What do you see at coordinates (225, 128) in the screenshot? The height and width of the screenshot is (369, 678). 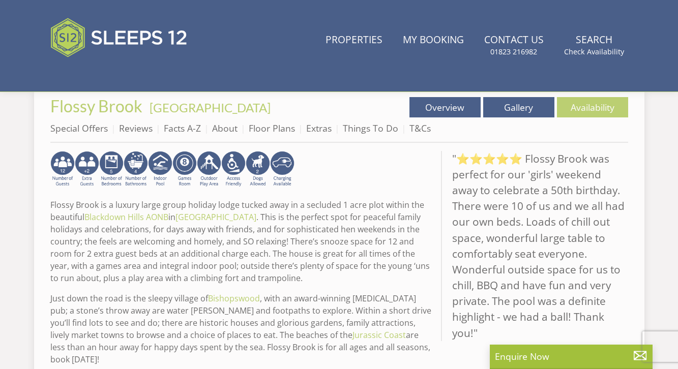 I see `a: About` at bounding box center [225, 128].